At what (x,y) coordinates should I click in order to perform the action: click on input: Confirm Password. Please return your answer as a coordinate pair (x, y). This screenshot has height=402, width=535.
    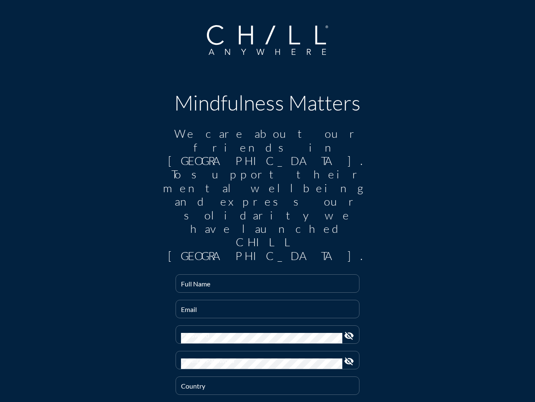
    Looking at the image, I should click on (262, 363).